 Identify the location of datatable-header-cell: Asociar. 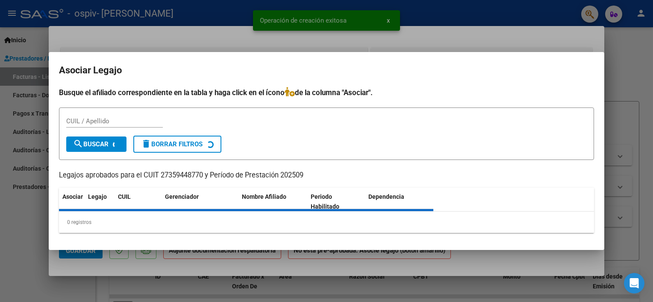
(72, 202).